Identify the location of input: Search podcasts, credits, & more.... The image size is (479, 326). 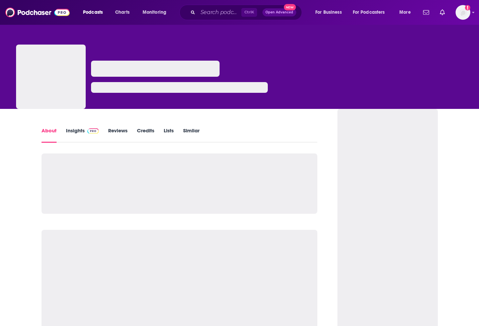
(220, 12).